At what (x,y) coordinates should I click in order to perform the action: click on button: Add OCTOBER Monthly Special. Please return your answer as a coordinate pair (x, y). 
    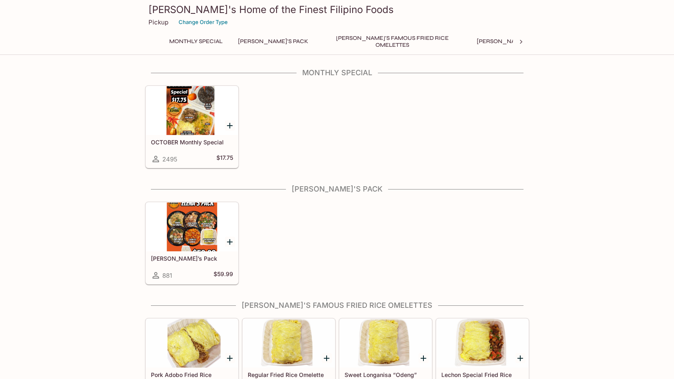
    Looking at the image, I should click on (230, 125).